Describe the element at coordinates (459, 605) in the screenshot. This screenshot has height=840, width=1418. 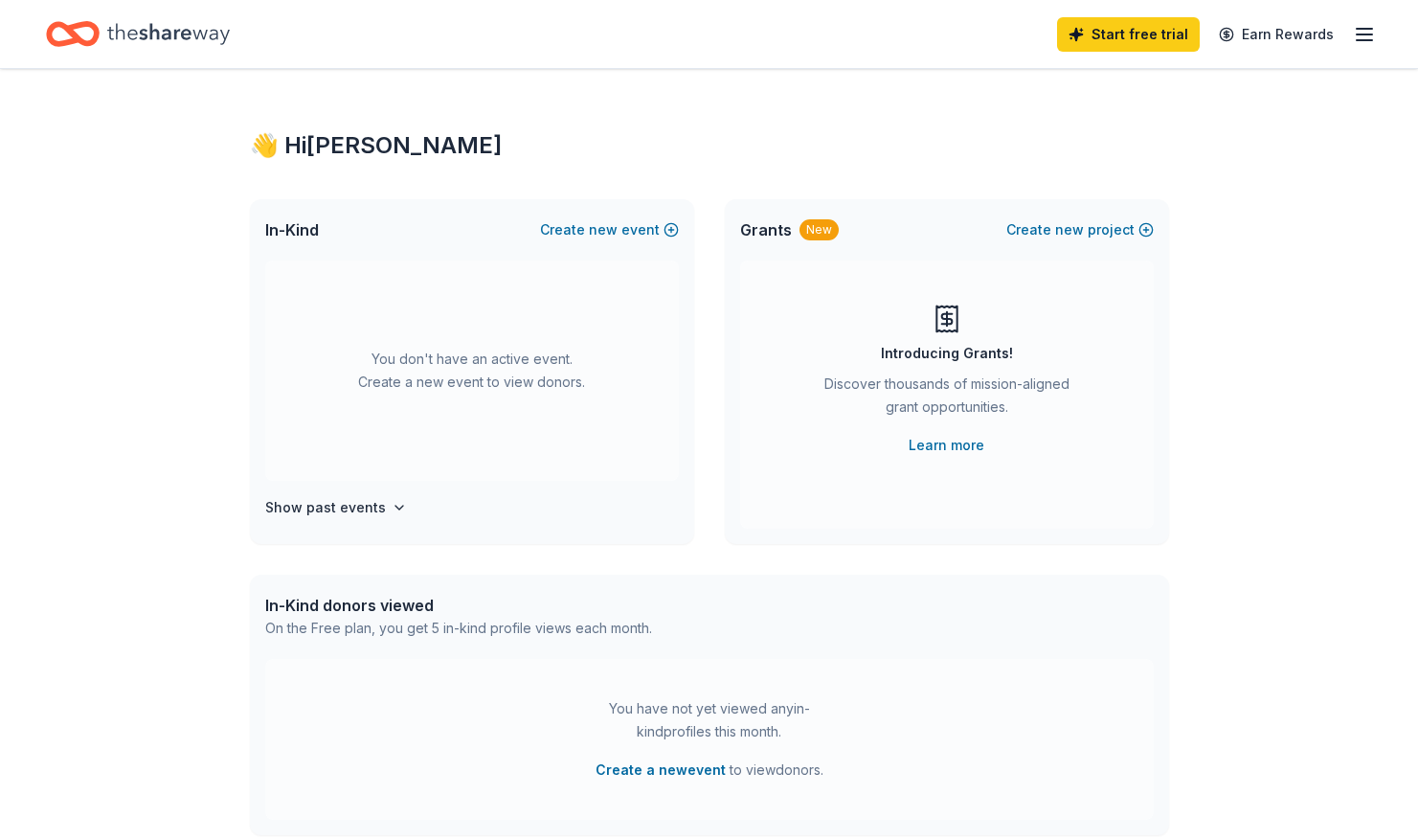
I see `div: In-Kind donors viewed` at that location.